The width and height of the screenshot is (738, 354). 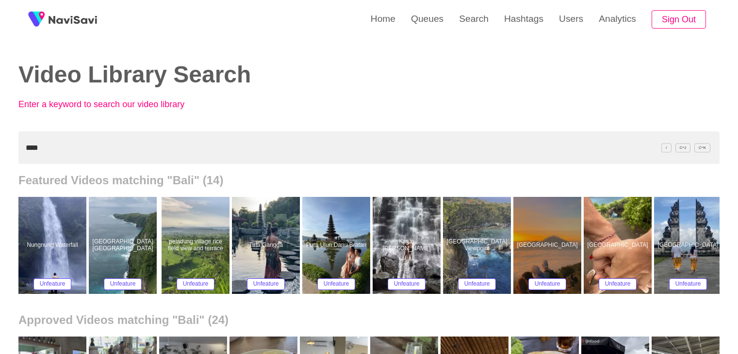 I want to click on a: peladung village rice field view and terracepeladung village rice field view and terraceUnfeature, so click(x=196, y=245).